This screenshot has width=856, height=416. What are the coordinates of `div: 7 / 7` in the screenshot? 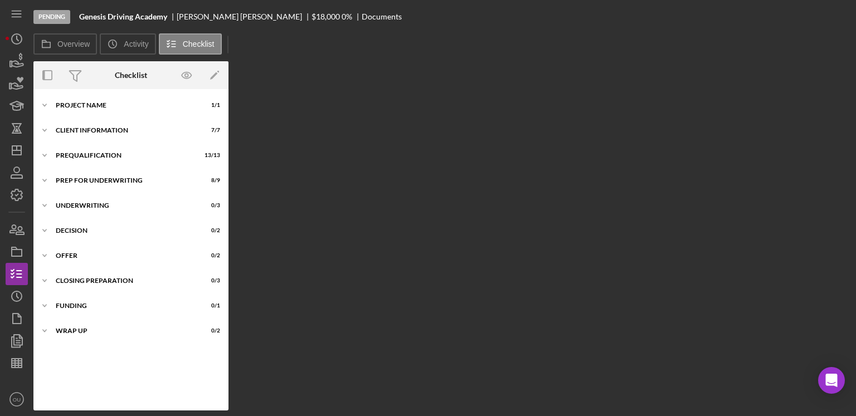 It's located at (210, 130).